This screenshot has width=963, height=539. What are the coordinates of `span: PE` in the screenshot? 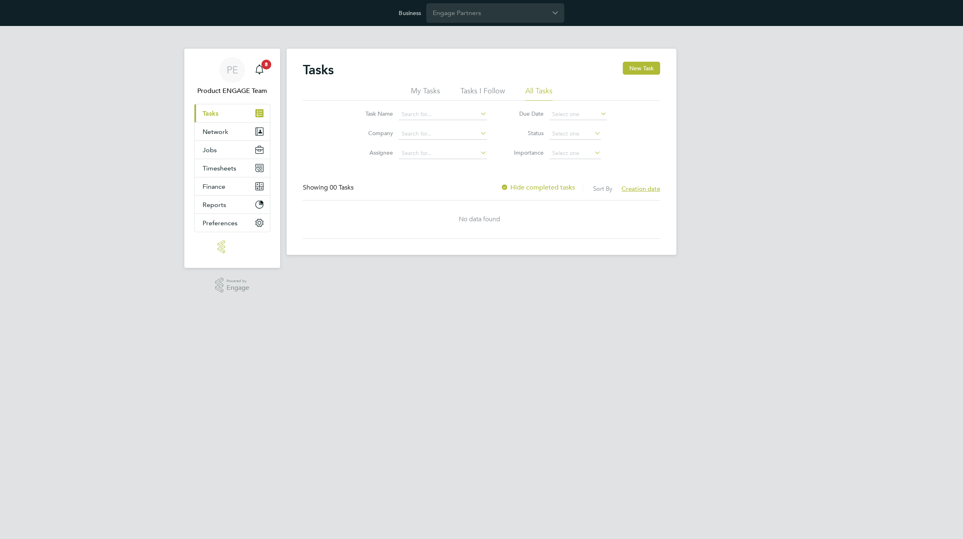 It's located at (232, 70).